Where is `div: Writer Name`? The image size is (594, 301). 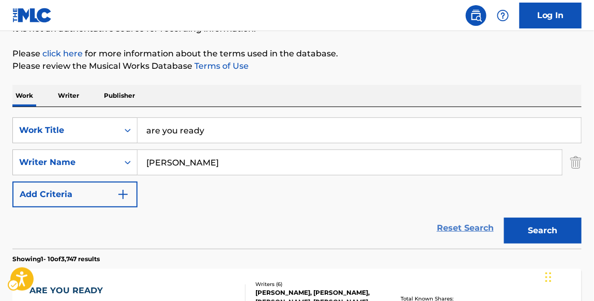
div: Writer Name is located at coordinates (66, 162).